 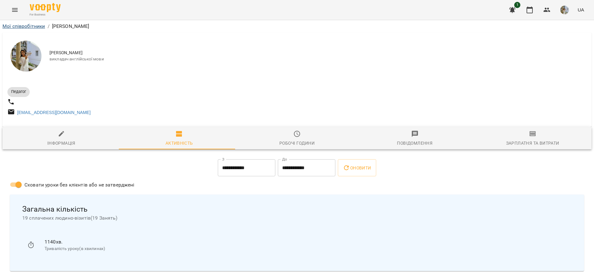 I want to click on img: Ковтун Анастасія Сергіїівна, so click(x=26, y=56).